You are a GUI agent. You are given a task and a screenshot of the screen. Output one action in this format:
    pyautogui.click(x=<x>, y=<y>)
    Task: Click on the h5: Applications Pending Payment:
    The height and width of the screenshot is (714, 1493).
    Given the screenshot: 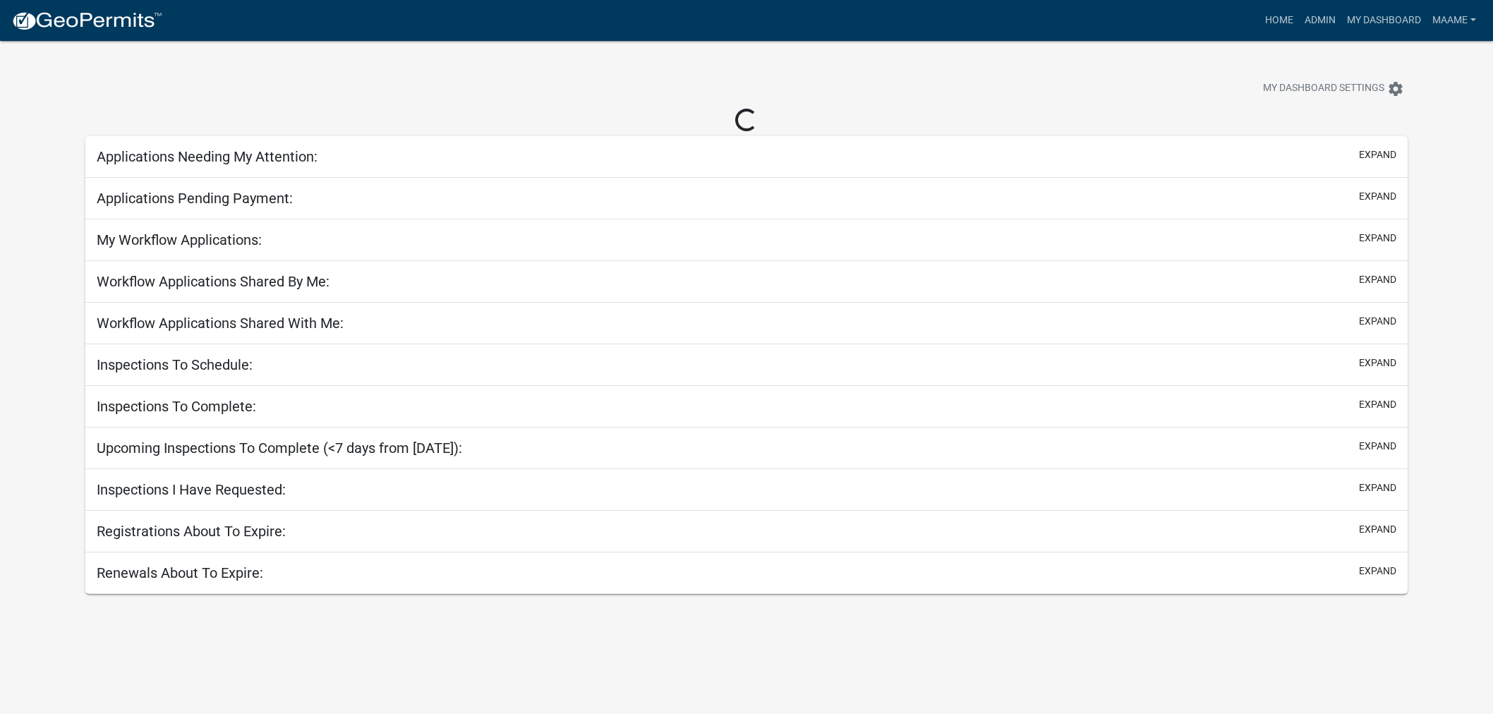 What is the action you would take?
    pyautogui.click(x=195, y=198)
    